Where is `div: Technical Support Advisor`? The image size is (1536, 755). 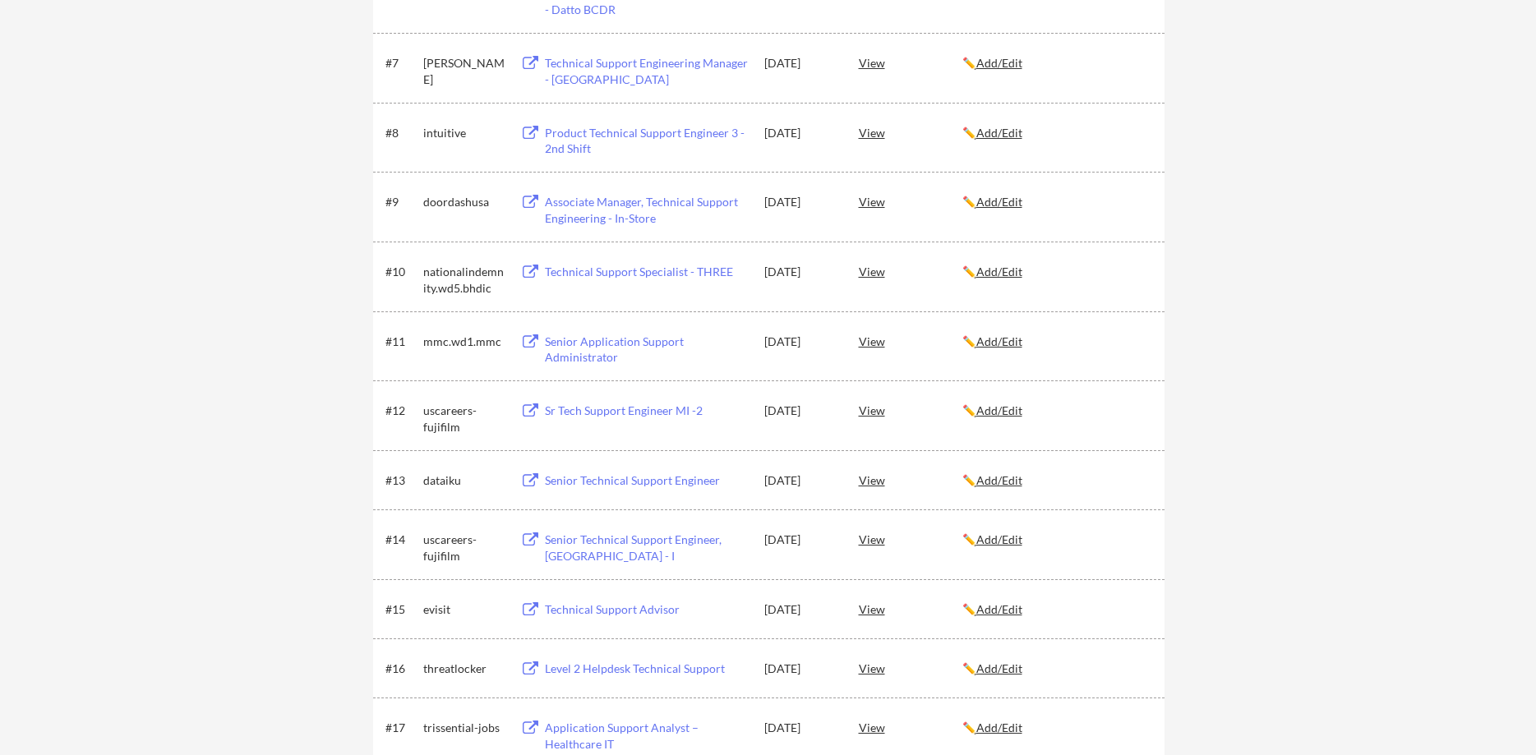 div: Technical Support Advisor is located at coordinates (647, 610).